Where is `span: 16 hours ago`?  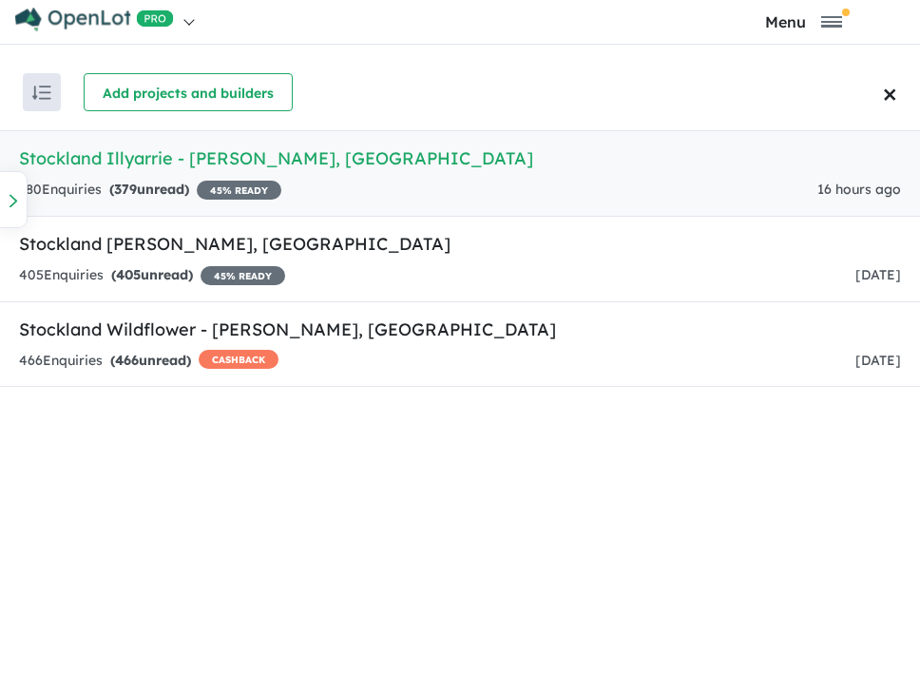
span: 16 hours ago is located at coordinates (859, 189).